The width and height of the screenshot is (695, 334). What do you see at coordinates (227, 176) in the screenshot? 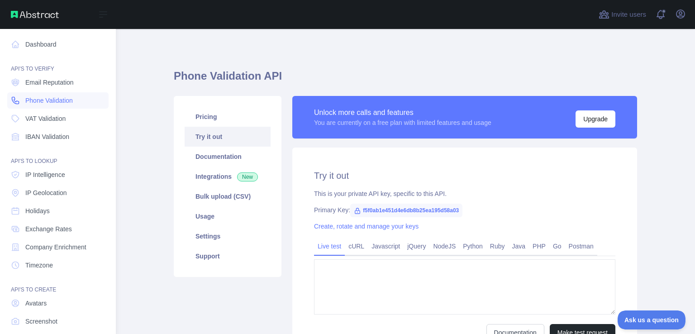
I see `a: Integrations New` at bounding box center [227, 176].